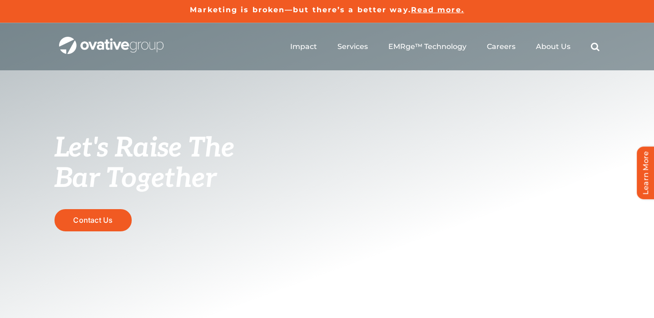 The width and height of the screenshot is (654, 318). What do you see at coordinates (303, 47) in the screenshot?
I see `a: Impact` at bounding box center [303, 47].